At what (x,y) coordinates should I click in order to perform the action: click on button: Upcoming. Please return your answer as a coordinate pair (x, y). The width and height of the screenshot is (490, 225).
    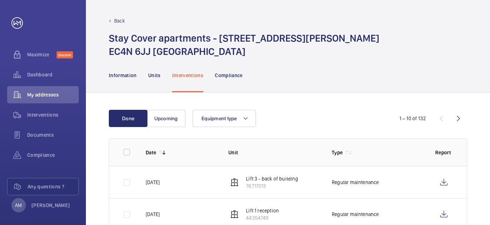
    Looking at the image, I should click on (166, 118).